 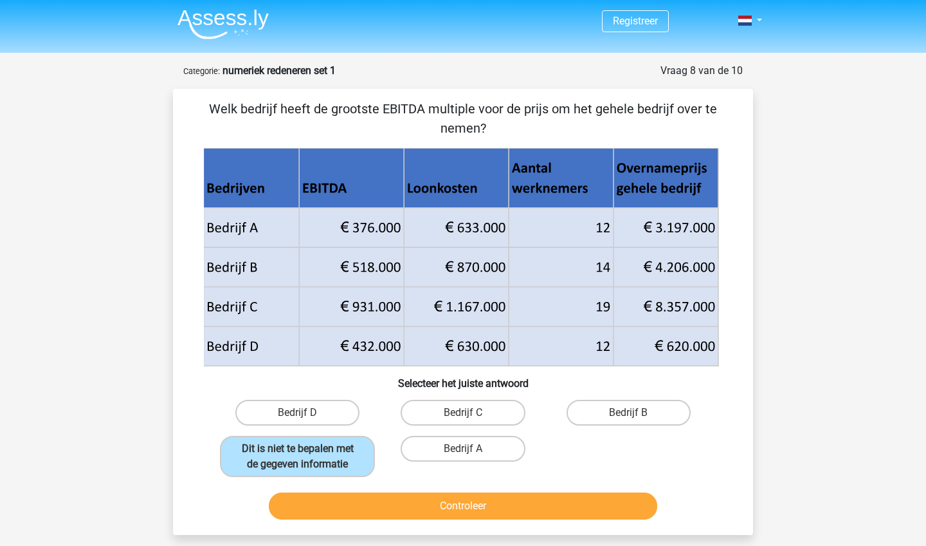 What do you see at coordinates (702, 71) in the screenshot?
I see `div: Vraag 8 van de 10` at bounding box center [702, 71].